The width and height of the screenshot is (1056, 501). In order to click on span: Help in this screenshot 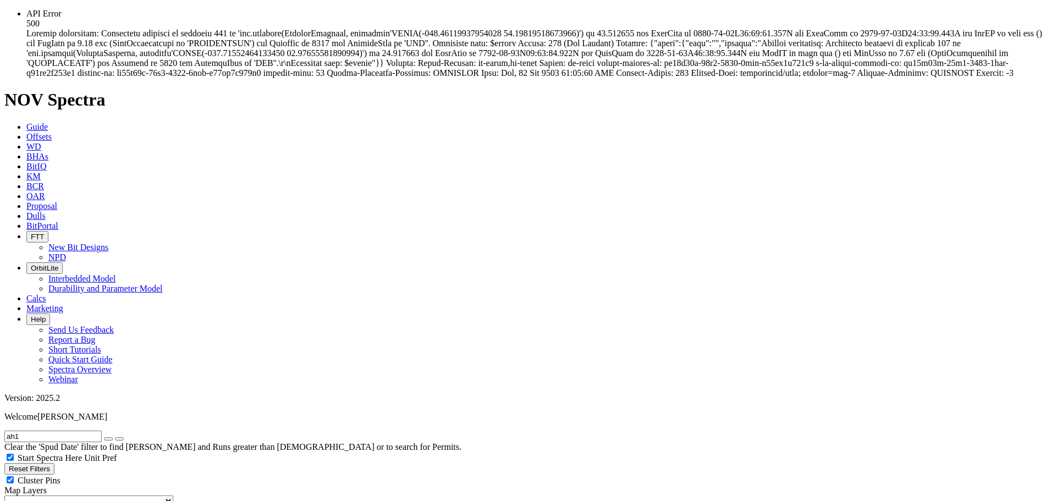, I will do `click(38, 319)`.